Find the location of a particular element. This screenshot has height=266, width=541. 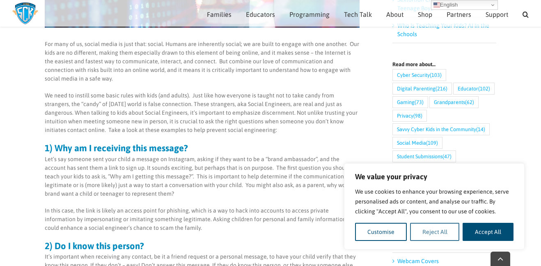

a: Who Is Teaching Your Kids? AI In the Schools is located at coordinates (443, 30).